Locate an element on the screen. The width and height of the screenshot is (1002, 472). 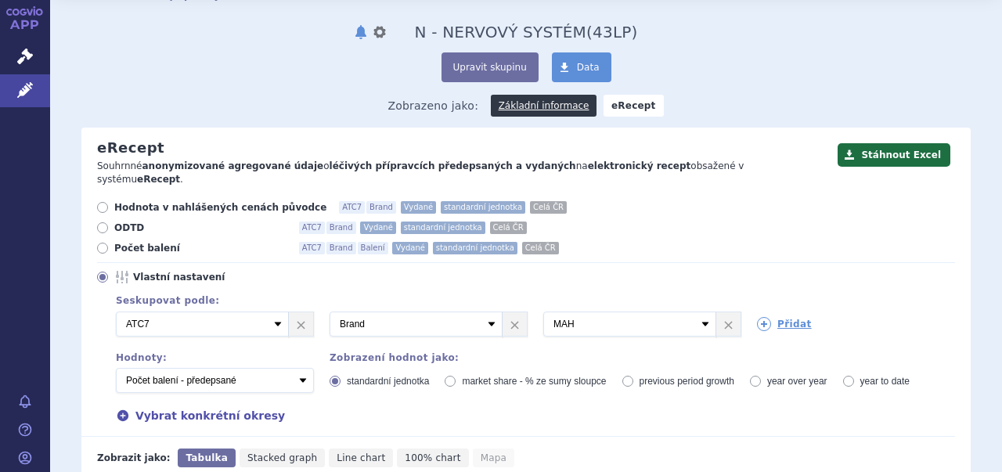
div: Hodnoty: is located at coordinates (214, 358).